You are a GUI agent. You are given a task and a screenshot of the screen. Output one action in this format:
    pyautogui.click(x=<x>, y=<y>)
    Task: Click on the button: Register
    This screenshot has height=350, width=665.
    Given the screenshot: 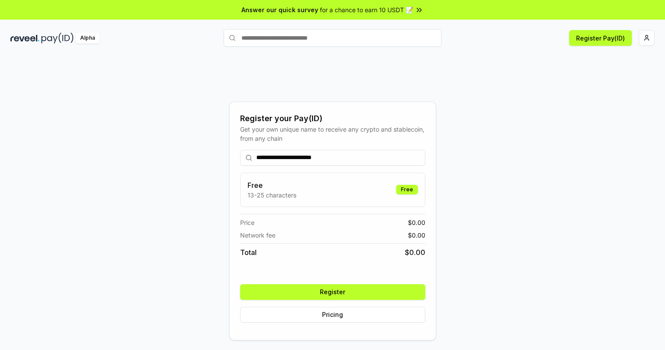 What is the action you would take?
    pyautogui.click(x=333, y=292)
    